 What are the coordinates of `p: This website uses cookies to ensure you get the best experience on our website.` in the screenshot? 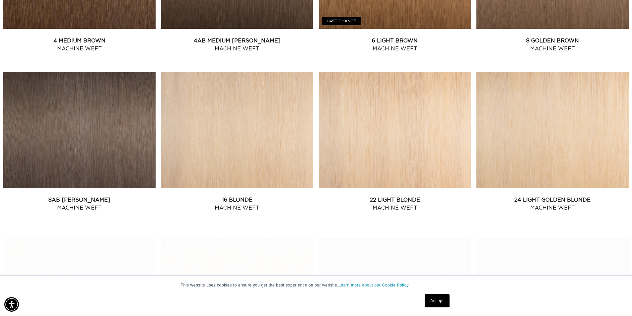 It's located at (316, 285).